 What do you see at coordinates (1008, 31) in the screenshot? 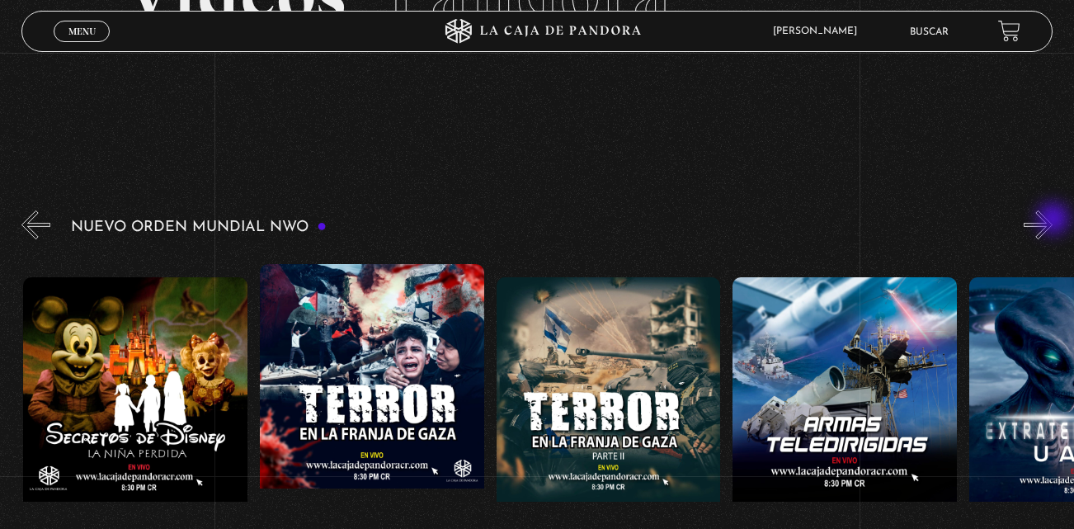
I see `a: View your shopping cart` at bounding box center [1008, 31].